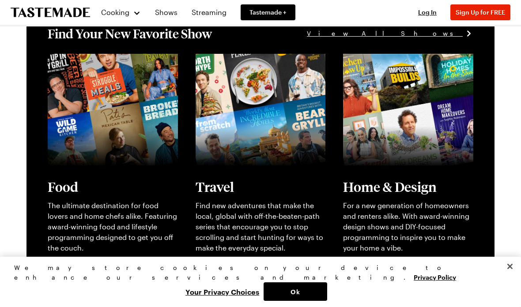 This screenshot has height=307, width=521. I want to click on h1: Find Your New Favorite Show, so click(130, 34).